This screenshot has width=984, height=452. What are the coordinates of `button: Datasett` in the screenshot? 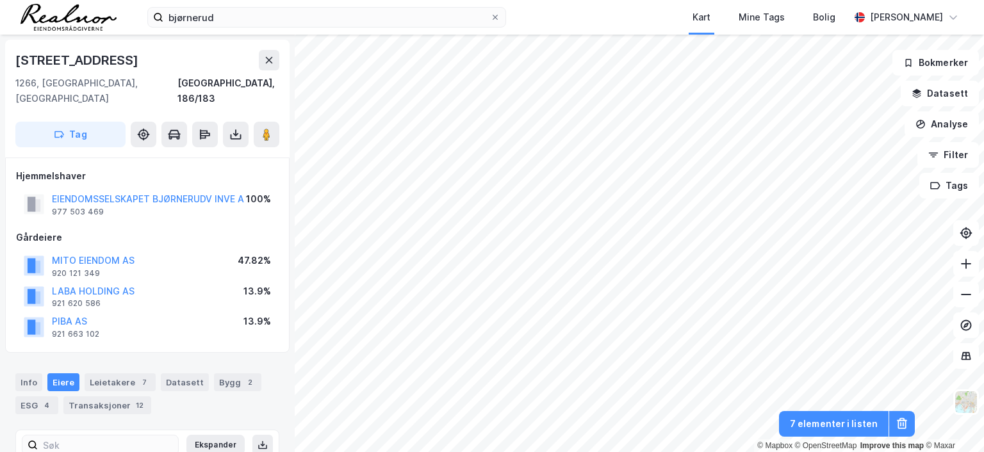 It's located at (939, 93).